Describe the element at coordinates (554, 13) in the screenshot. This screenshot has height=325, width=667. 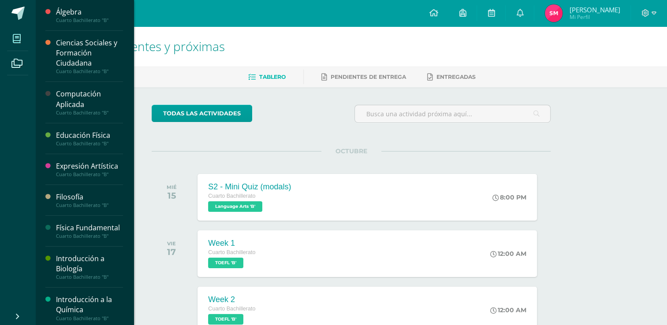
I see `img: c7d2b792de1443581096360968678093.png` at that location.